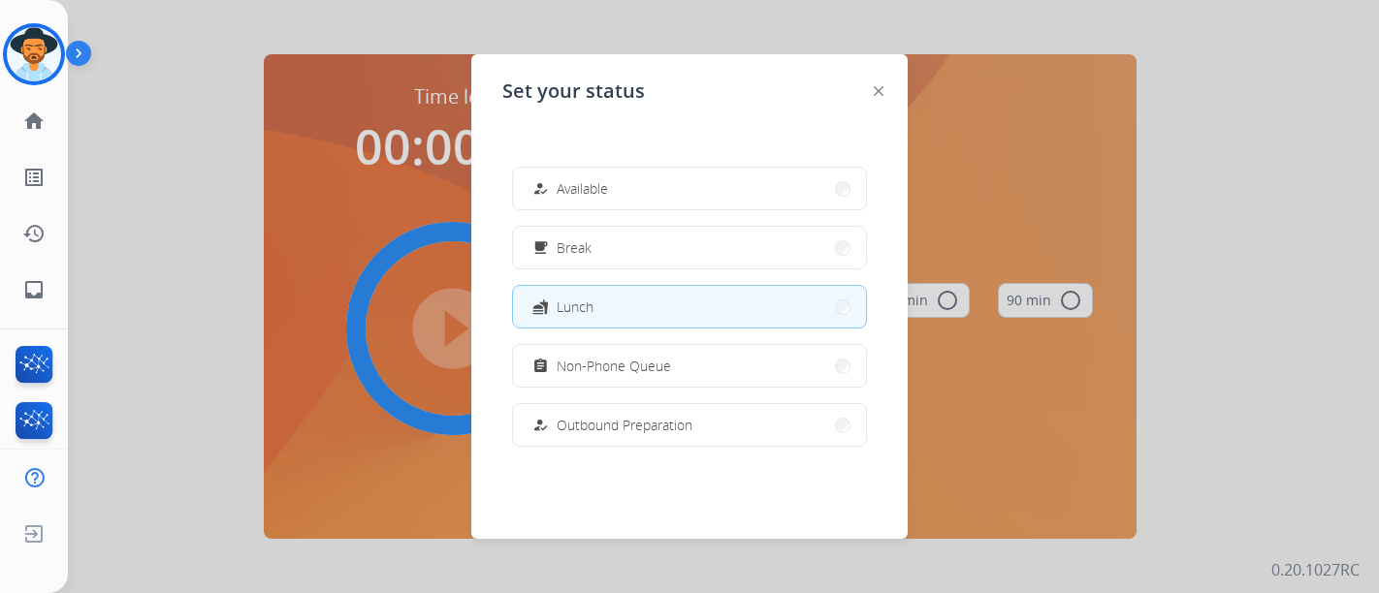 Image resolution: width=1379 pixels, height=593 pixels. Describe the element at coordinates (689, 306) in the screenshot. I see `button: Lunch` at that location.